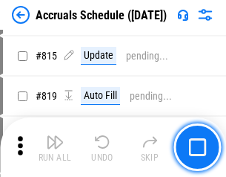 This screenshot has height=177, width=226. What do you see at coordinates (46, 96) in the screenshot?
I see `span: # 819` at bounding box center [46, 96].